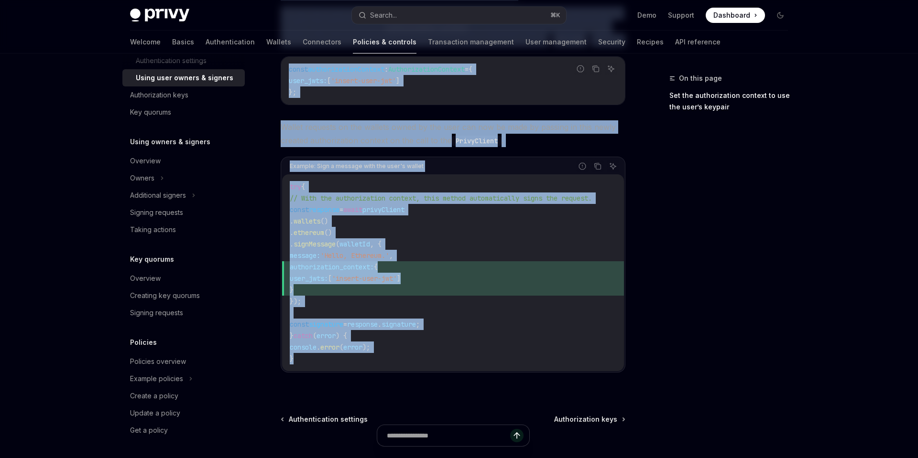 This screenshot has height=458, width=918. I want to click on span: Authentication settings, so click(328, 420).